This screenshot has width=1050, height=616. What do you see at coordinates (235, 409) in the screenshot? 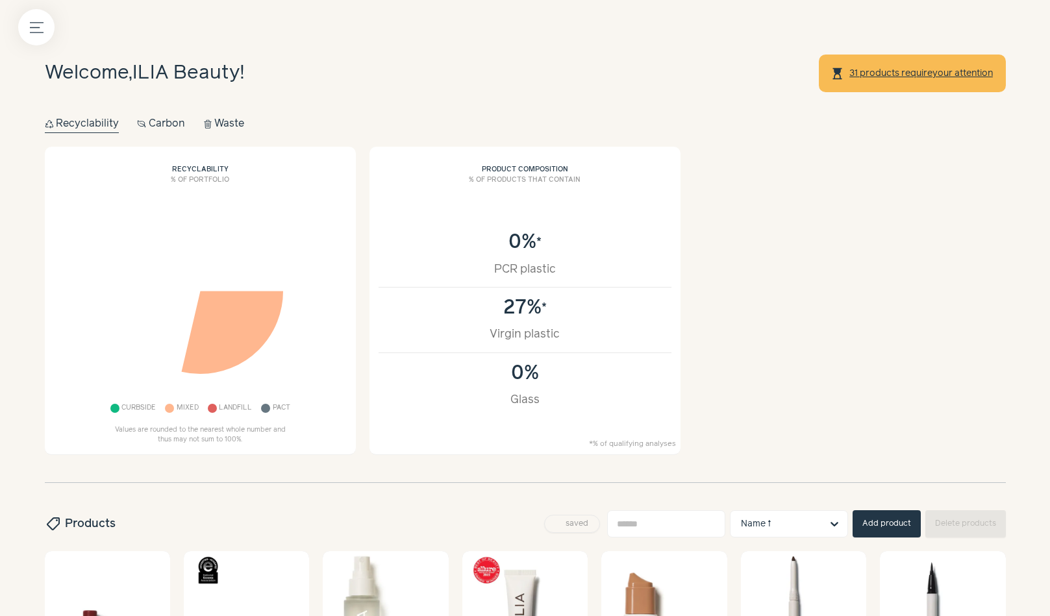
I see `span: Landfill` at bounding box center [235, 409].